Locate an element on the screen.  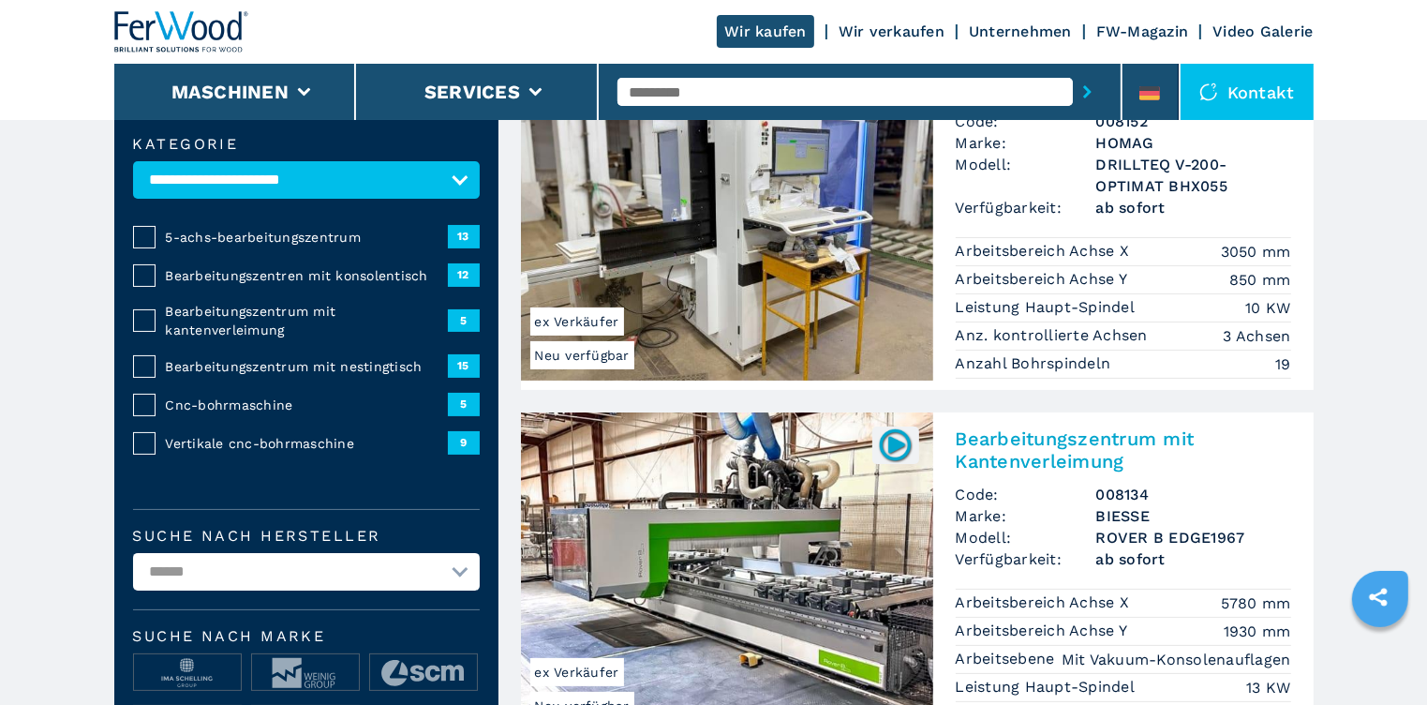
em: 13 KW is located at coordinates (1268, 687).